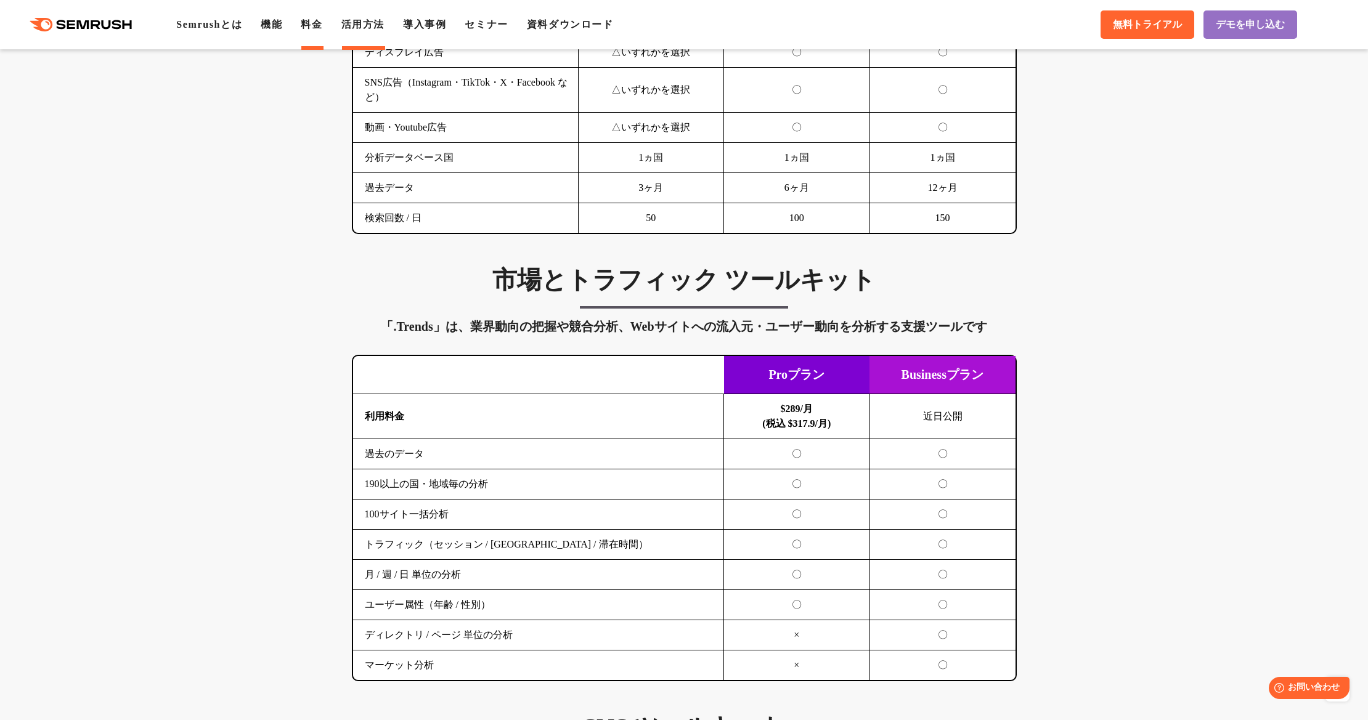 Image resolution: width=1368 pixels, height=720 pixels. What do you see at coordinates (942, 417) in the screenshot?
I see `td: 近日公開` at bounding box center [942, 417].